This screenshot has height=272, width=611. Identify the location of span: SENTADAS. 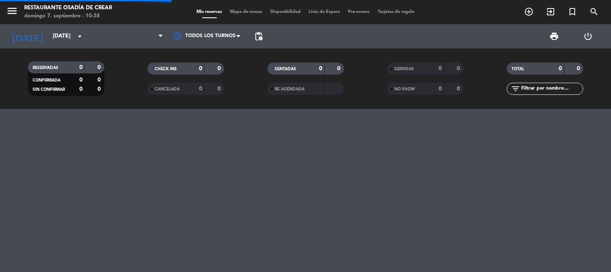
(285, 69).